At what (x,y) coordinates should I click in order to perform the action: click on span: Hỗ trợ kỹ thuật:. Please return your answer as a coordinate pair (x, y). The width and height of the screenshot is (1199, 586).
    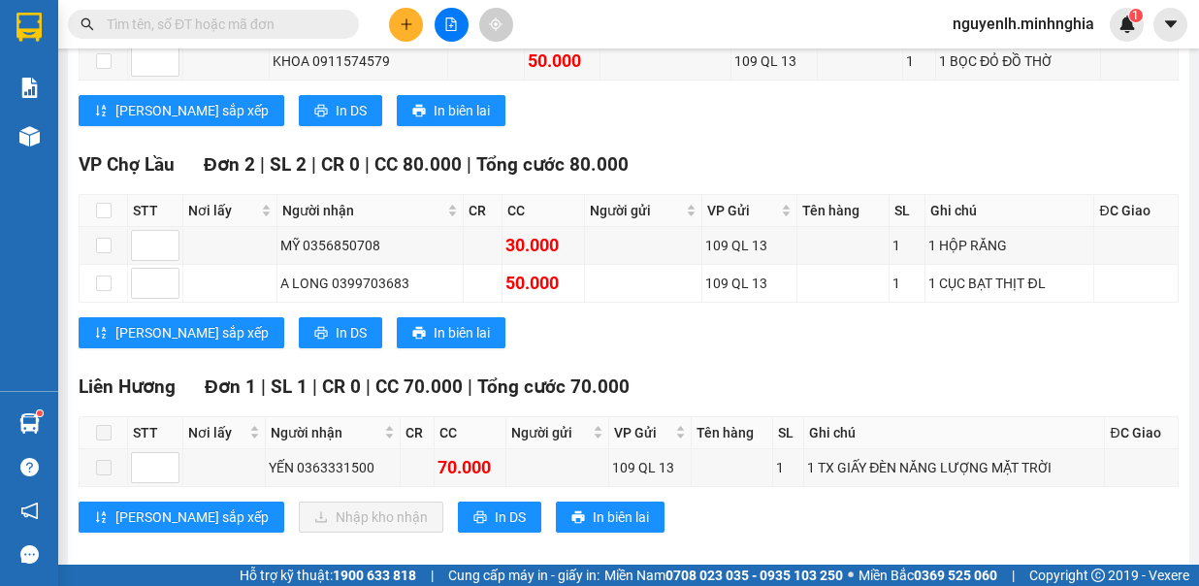
    Looking at the image, I should click on (328, 575).